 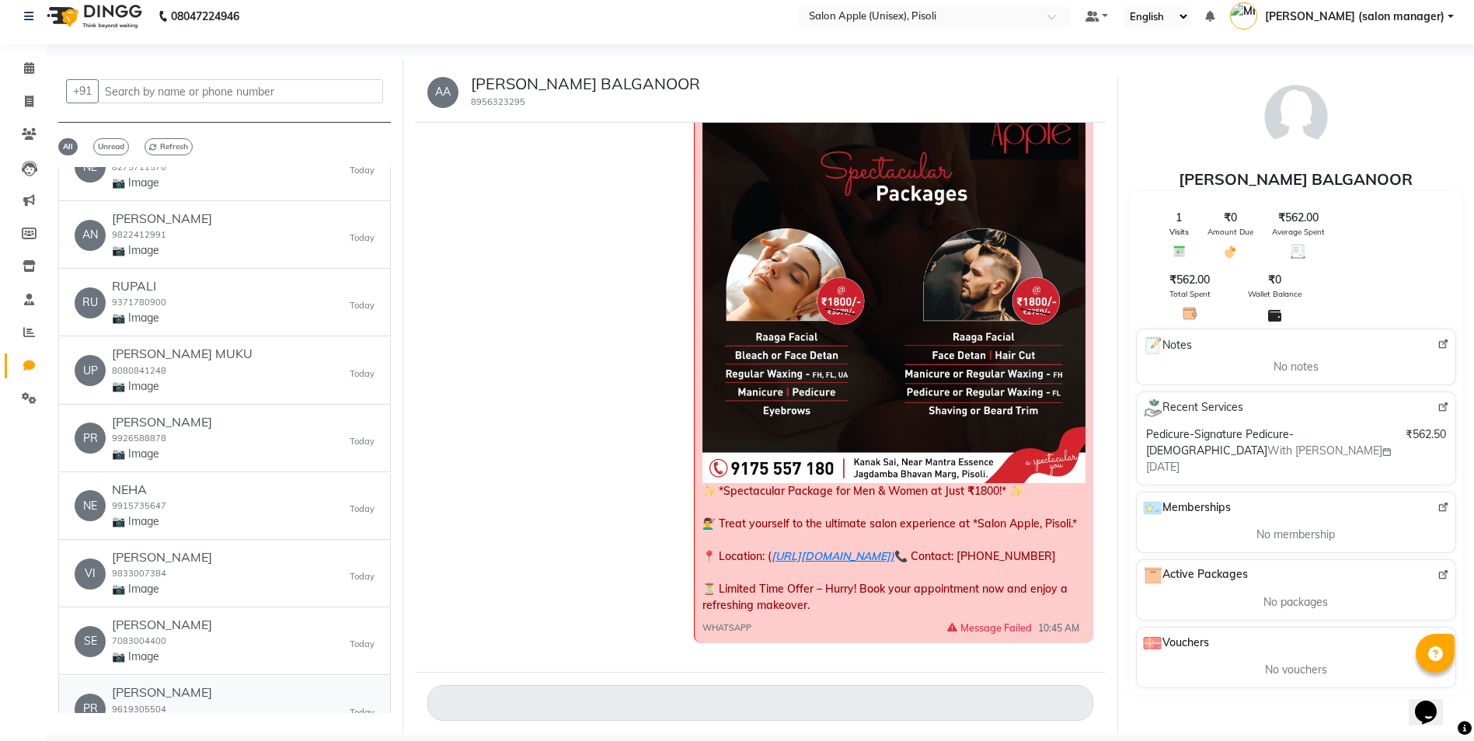 What do you see at coordinates (1190, 294) in the screenshot?
I see `span: Total Spent` at bounding box center [1190, 294].